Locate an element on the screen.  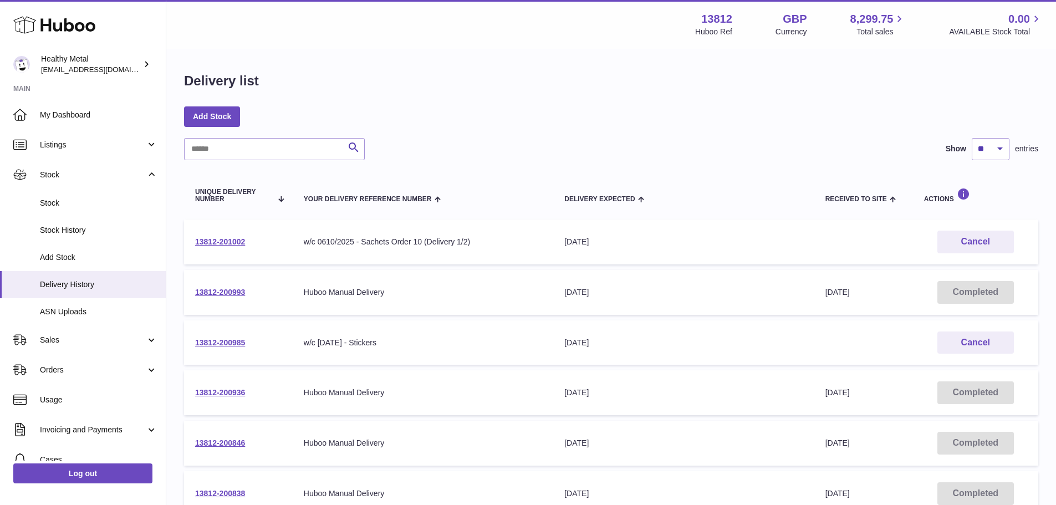
div: Healthy Metal is located at coordinates (91, 64).